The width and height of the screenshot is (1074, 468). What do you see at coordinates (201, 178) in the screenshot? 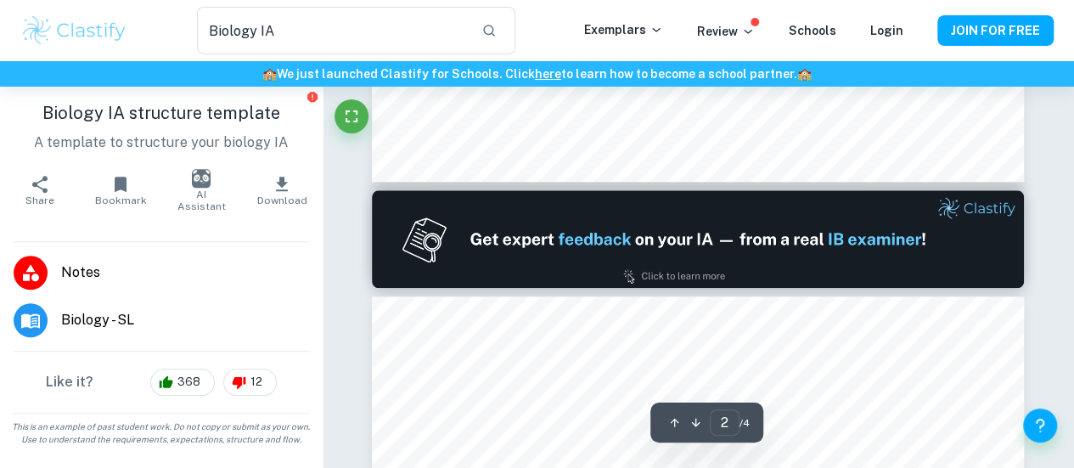
I see `img: AI Assistant` at bounding box center [201, 178].